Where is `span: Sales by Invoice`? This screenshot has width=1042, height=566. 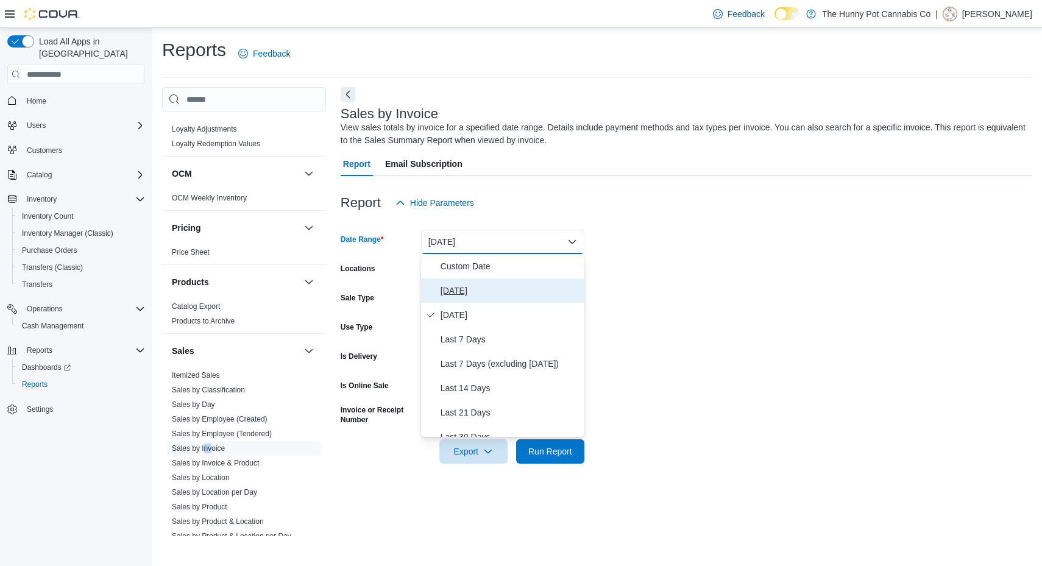
span: Sales by Invoice is located at coordinates (198, 449).